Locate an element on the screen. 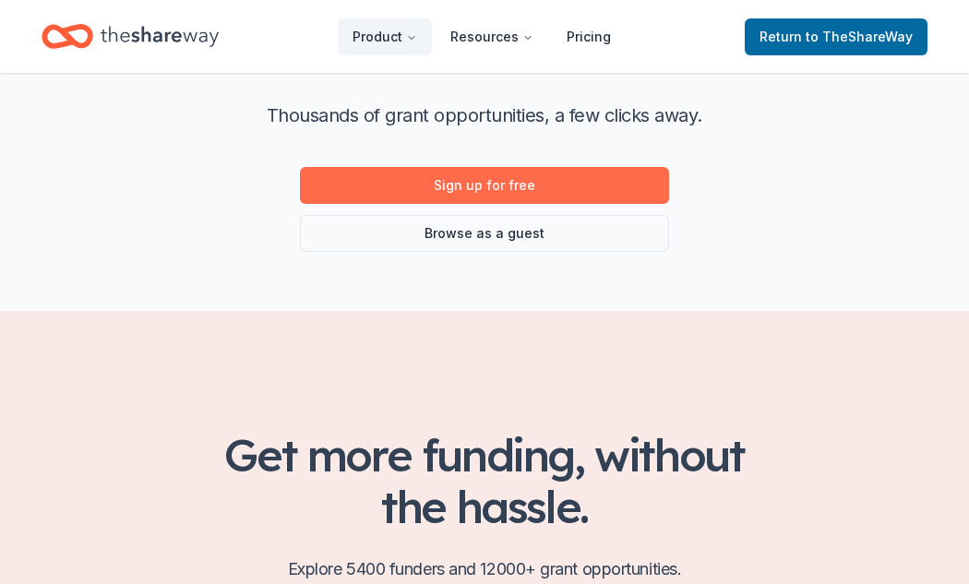 The image size is (969, 584). h2: Get more funding, without the hassle. is located at coordinates (484, 481).